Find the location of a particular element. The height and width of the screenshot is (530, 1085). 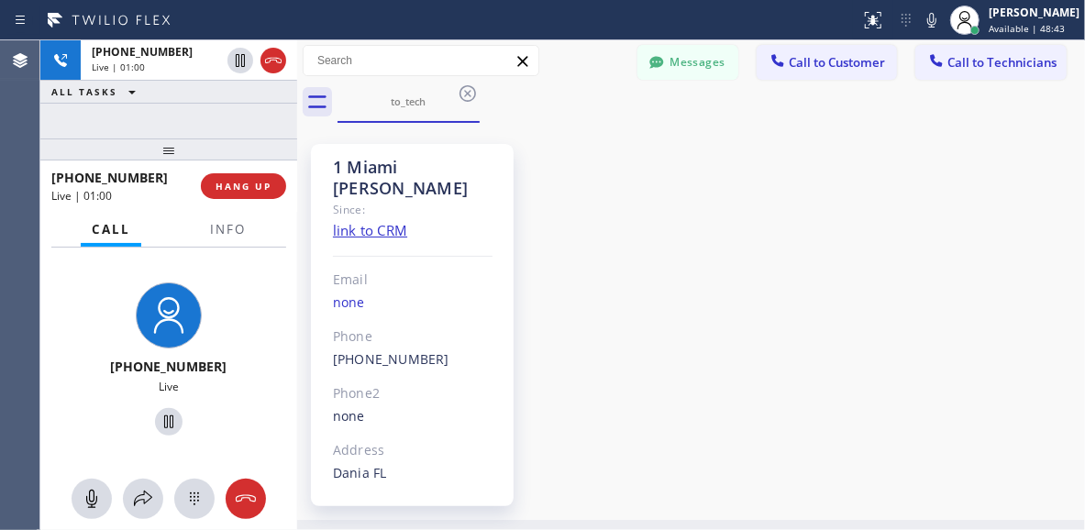

button: Open directory is located at coordinates (143, 499).